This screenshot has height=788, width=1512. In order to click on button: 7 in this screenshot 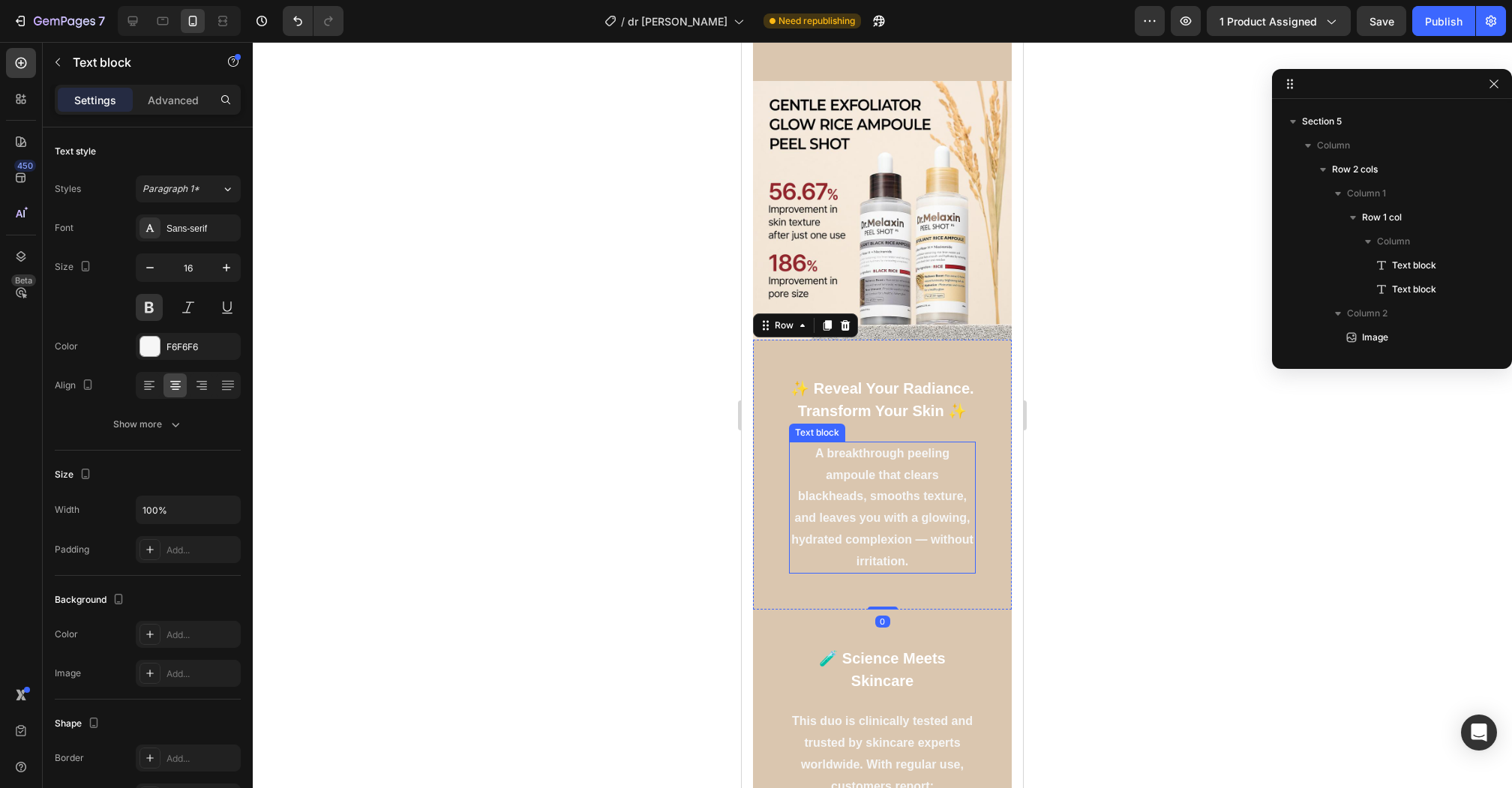, I will do `click(58, 21)`.